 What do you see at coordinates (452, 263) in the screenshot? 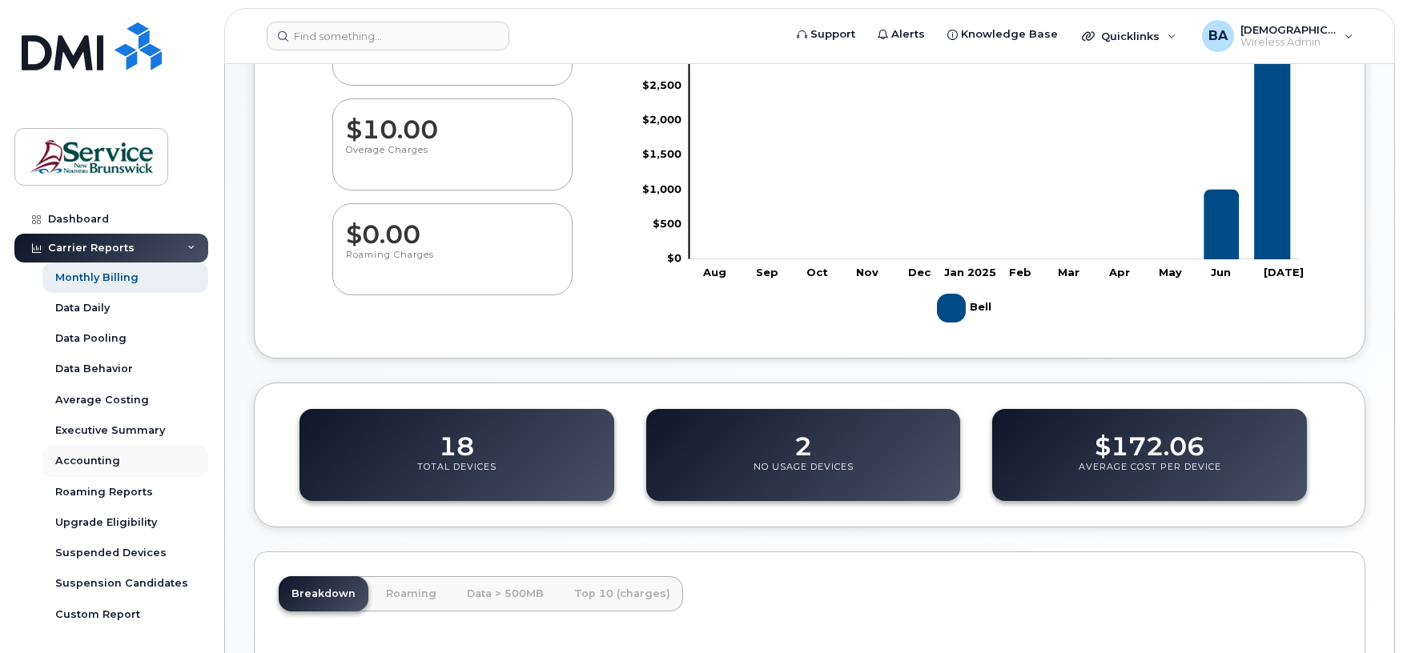
I see `p: Roaming Charges` at bounding box center [452, 263].